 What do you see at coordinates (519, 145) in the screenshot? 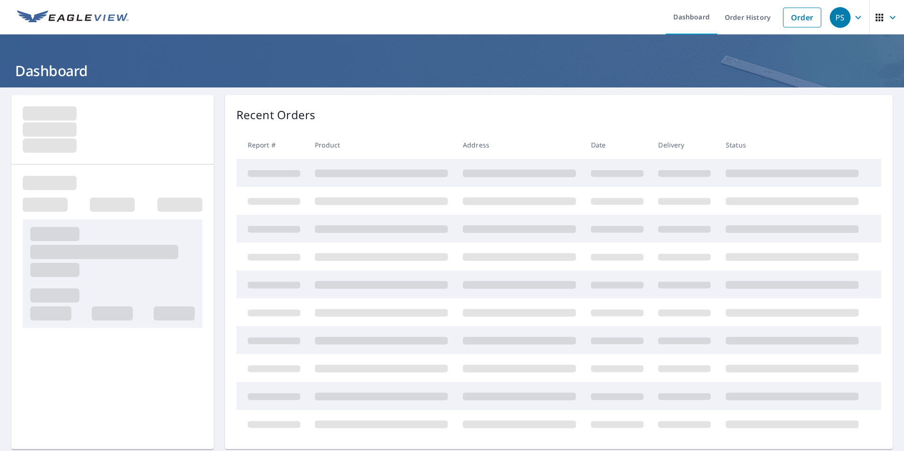
I see `th: Address` at bounding box center [519, 145].